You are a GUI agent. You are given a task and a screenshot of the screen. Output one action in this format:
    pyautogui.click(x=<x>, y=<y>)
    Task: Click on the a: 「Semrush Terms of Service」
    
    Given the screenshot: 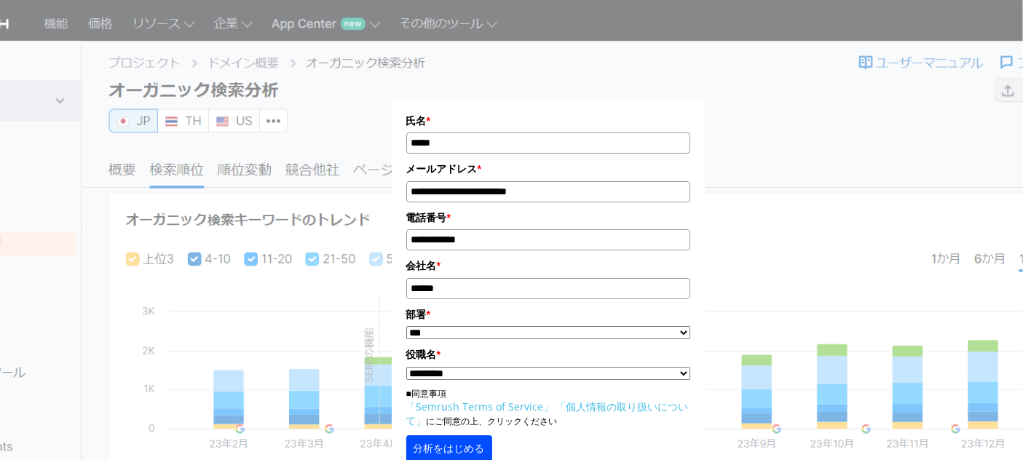 What is the action you would take?
    pyautogui.click(x=480, y=406)
    